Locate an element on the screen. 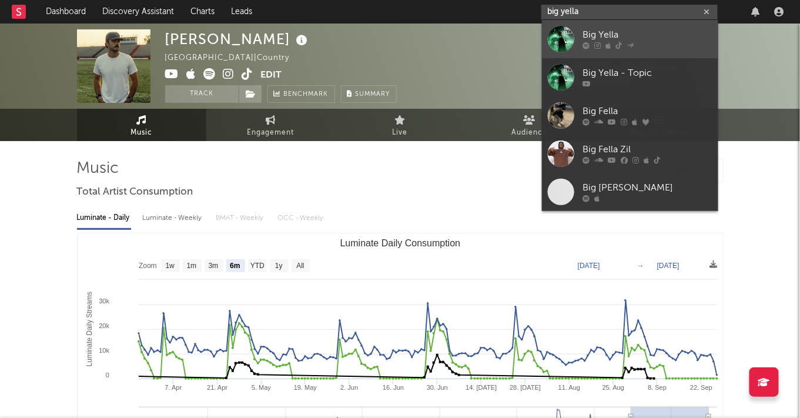  span: Live is located at coordinates (400, 133).